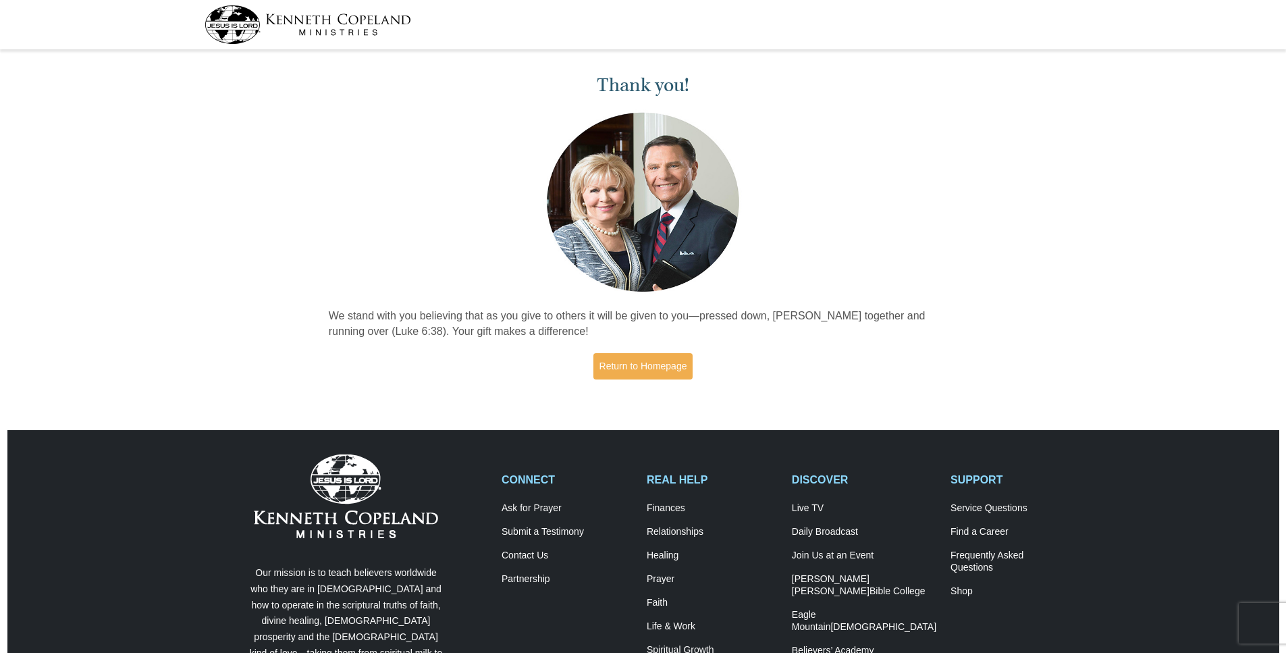  I want to click on a: Frequently AskedQuestions, so click(1016, 562).